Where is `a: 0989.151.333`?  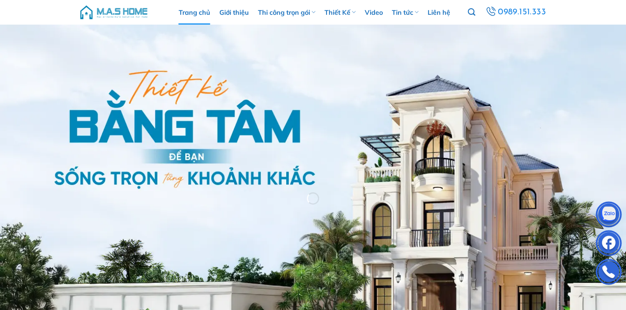 a: 0989.151.333 is located at coordinates (516, 12).